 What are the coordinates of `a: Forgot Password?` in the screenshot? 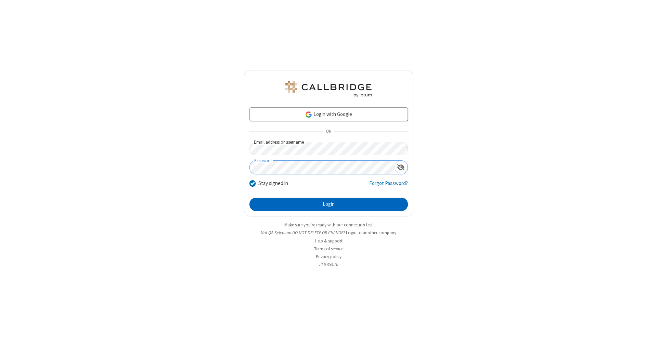 It's located at (388, 186).